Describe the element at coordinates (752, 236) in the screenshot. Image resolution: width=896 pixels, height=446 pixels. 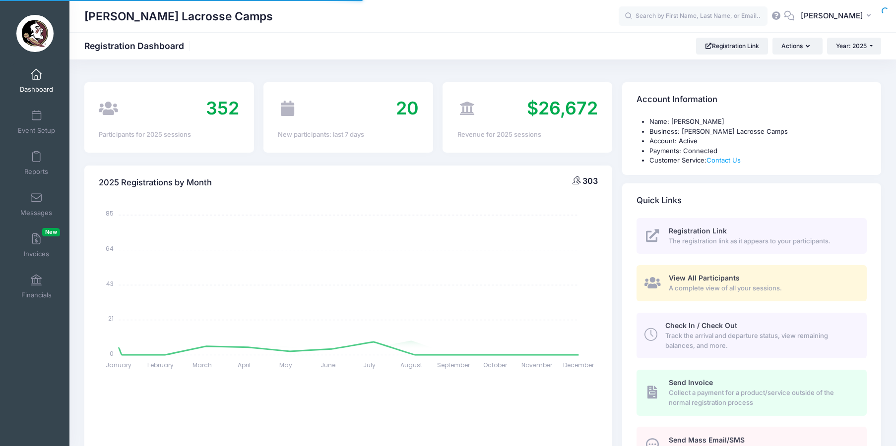
I see `a: Registration Link The registration link as it appears to your participants.` at that location.